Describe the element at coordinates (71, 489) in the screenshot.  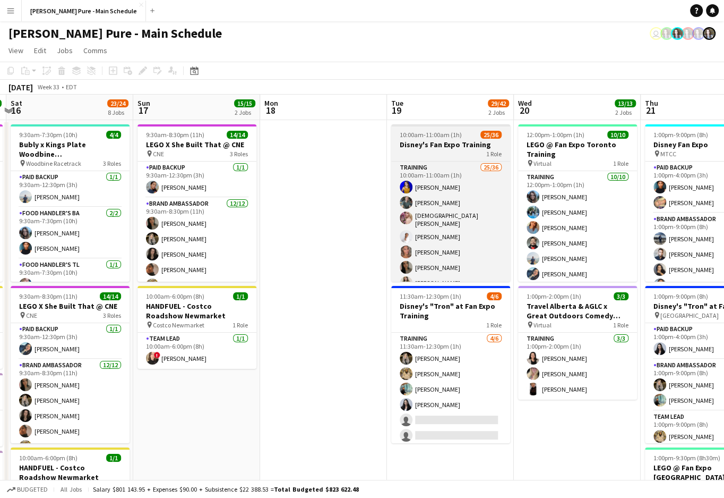
I see `span: All jobs` at that location.